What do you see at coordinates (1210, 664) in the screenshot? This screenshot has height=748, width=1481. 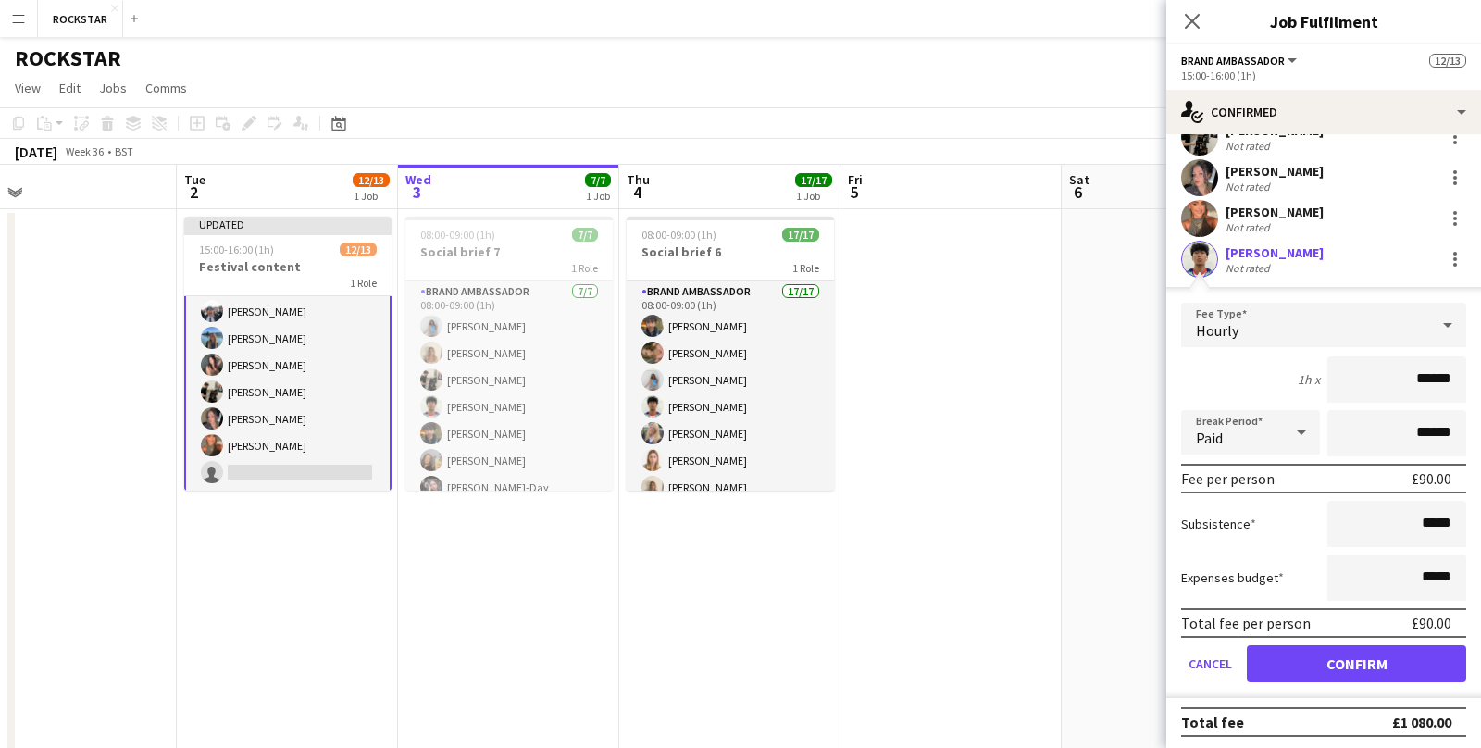 I see `button: Cancel` at bounding box center [1210, 664].